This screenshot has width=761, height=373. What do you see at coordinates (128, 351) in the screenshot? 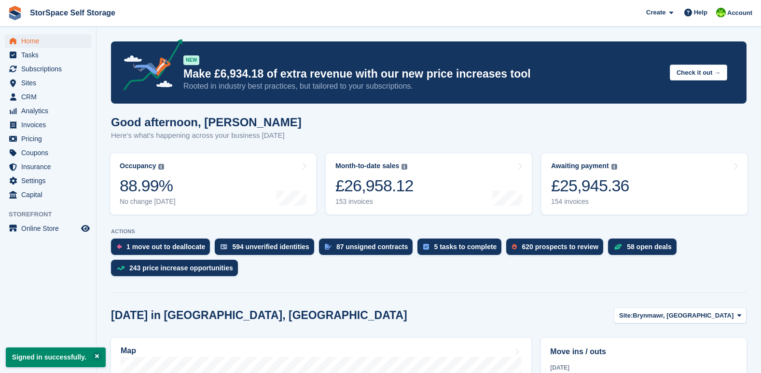
I see `h2: Map` at bounding box center [128, 351].